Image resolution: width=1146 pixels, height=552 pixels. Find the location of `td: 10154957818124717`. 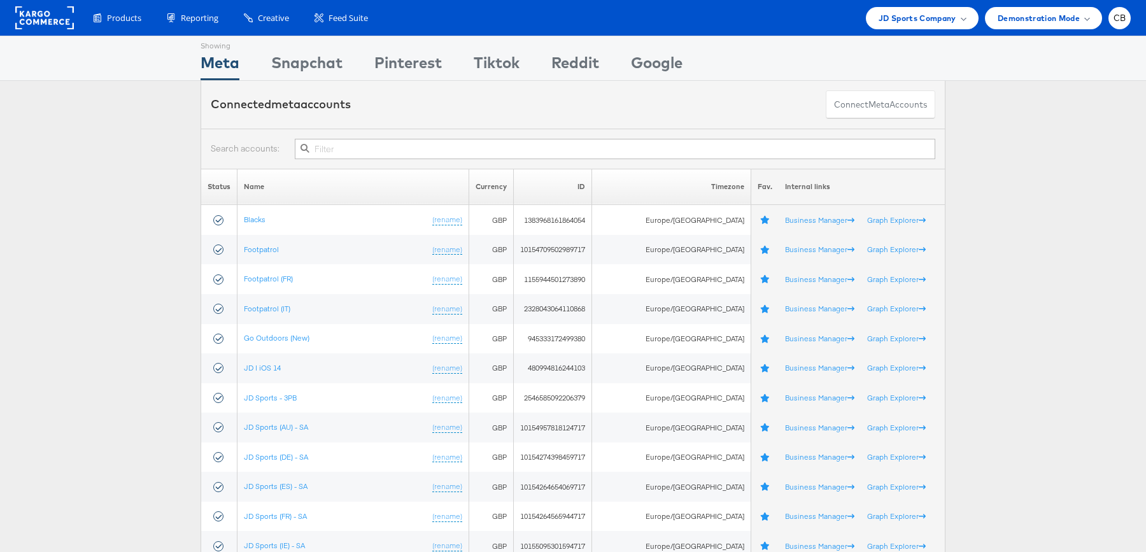

td: 10154957818124717 is located at coordinates (553, 427).